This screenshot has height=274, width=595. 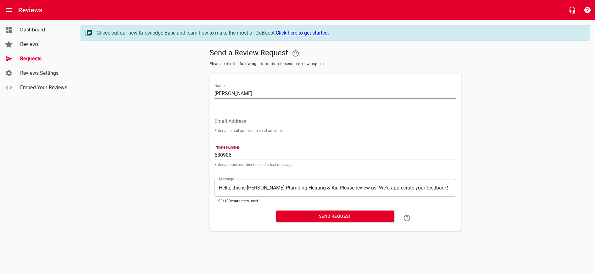 What do you see at coordinates (336, 64) in the screenshot?
I see `span: Please enter the following information to send a review request.` at bounding box center [336, 64].